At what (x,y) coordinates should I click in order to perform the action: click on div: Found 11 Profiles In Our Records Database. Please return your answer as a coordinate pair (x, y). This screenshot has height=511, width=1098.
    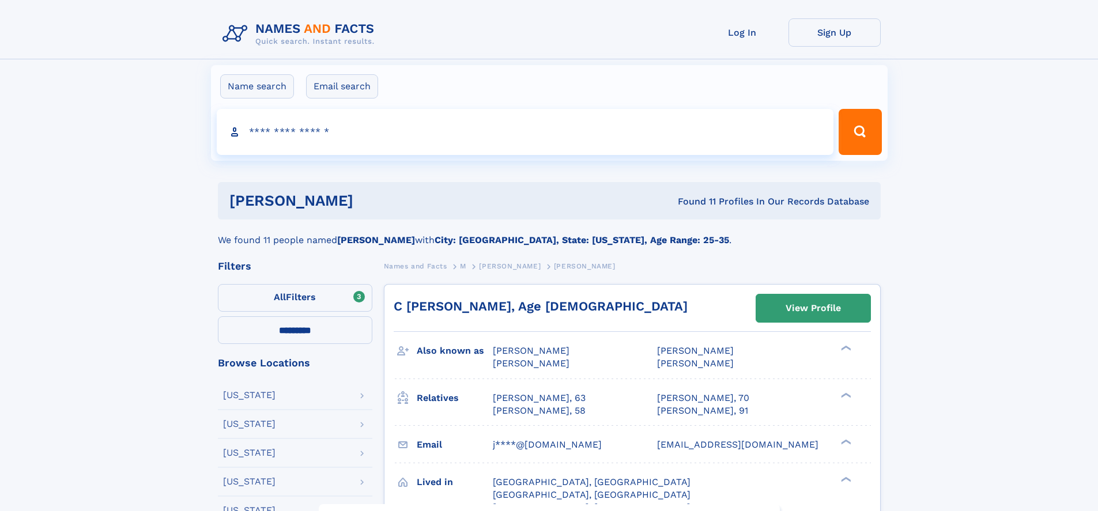
    Looking at the image, I should click on (692, 202).